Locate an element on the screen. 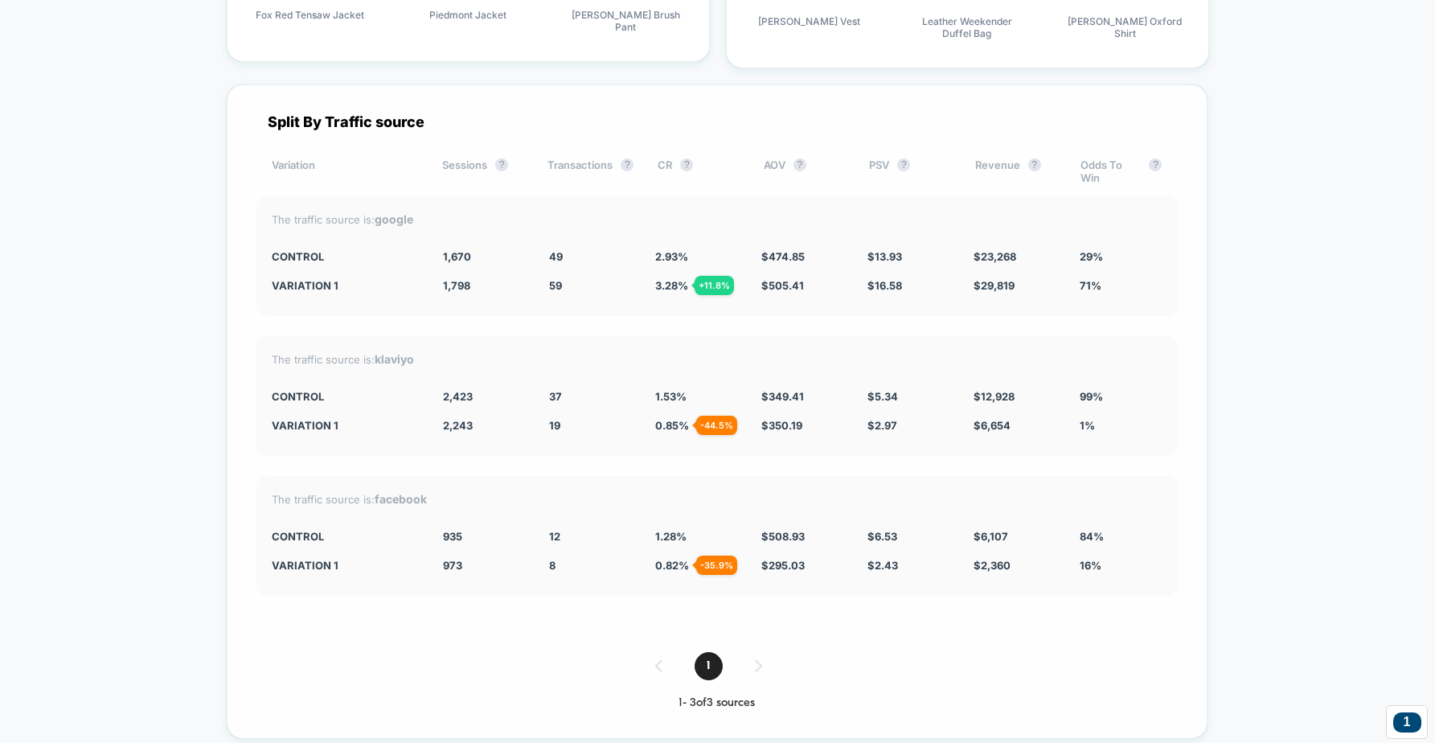  span: $ 16.58 is located at coordinates (884, 285).